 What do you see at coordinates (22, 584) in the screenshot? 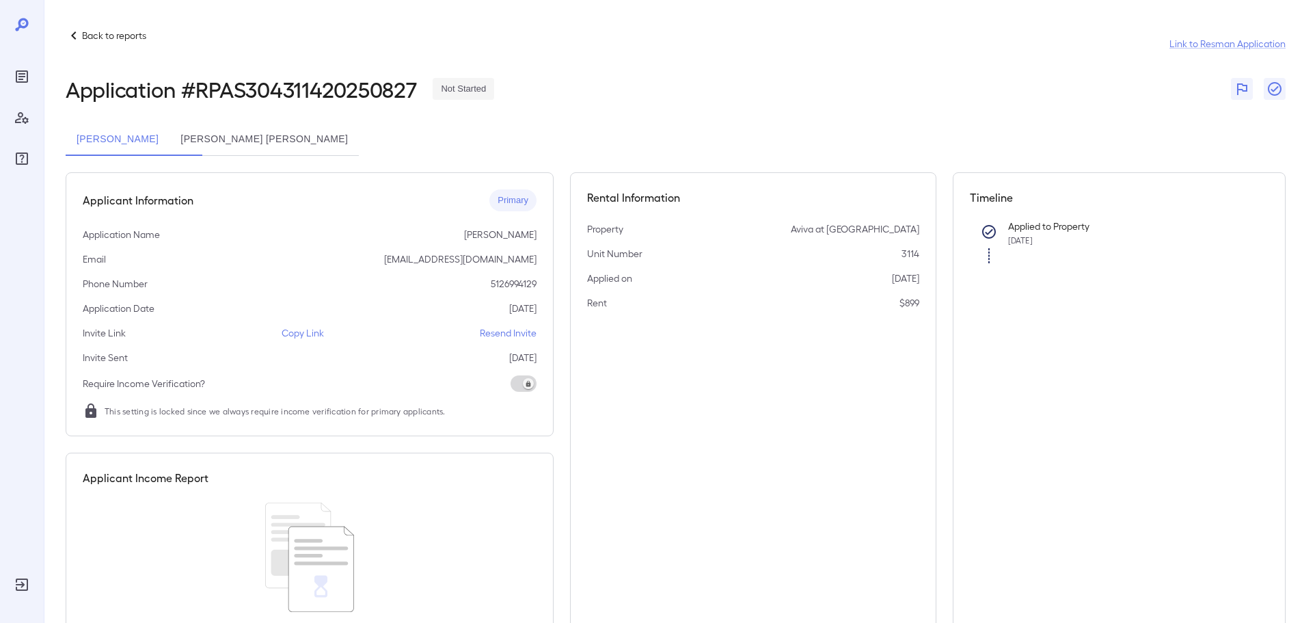
I see `div: Log Out` at bounding box center [22, 584].